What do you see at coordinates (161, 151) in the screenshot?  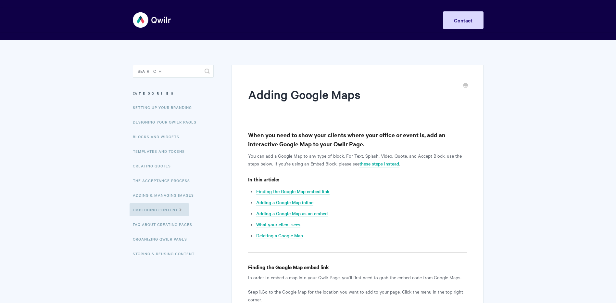 I see `a: Templates and Tokens` at bounding box center [161, 151].